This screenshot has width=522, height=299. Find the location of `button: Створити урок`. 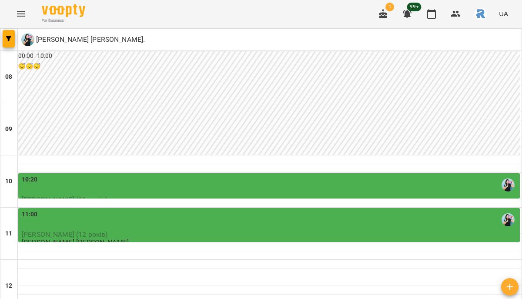

button: Створити урок is located at coordinates (510, 287).